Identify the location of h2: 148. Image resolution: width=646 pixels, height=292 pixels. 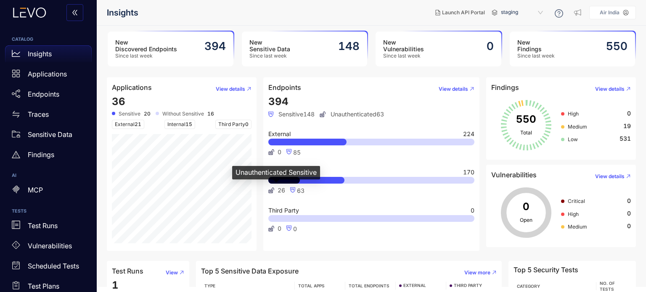
(349, 46).